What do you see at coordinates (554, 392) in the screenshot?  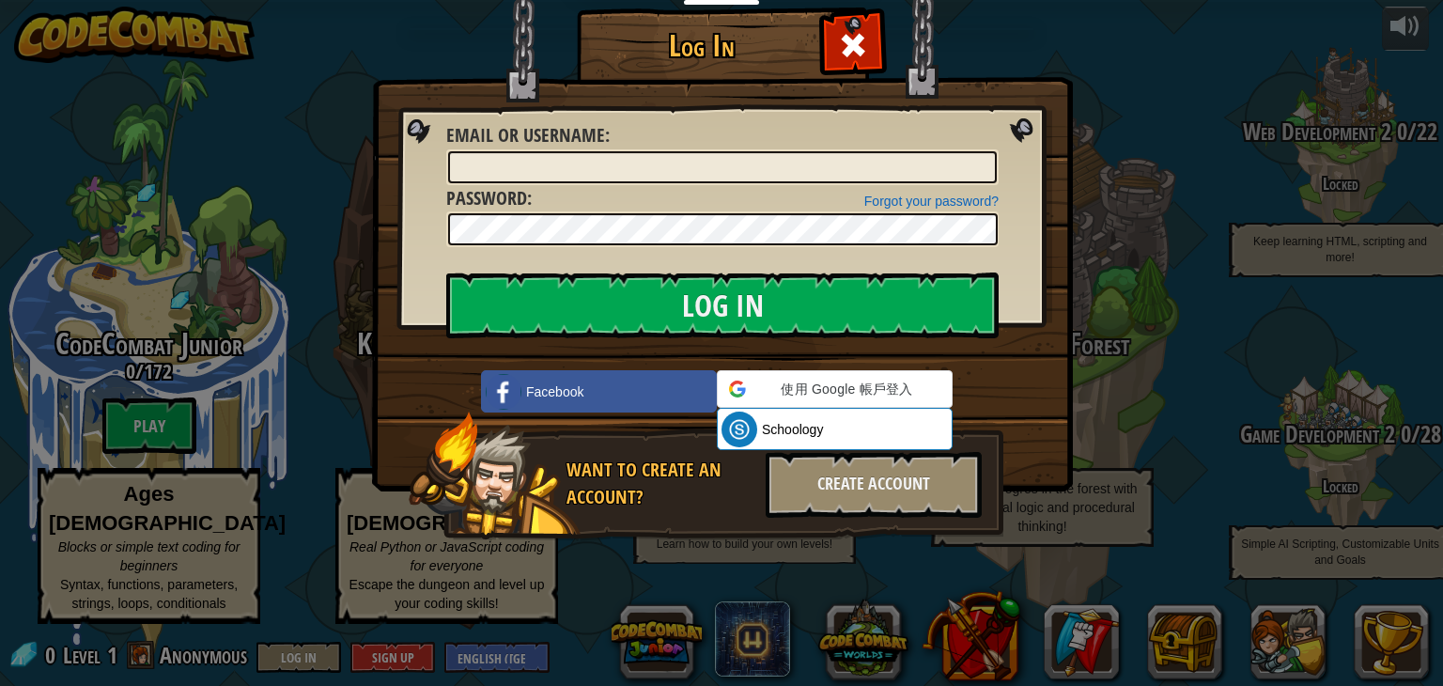 I see `span: Facebook` at bounding box center [554, 392].